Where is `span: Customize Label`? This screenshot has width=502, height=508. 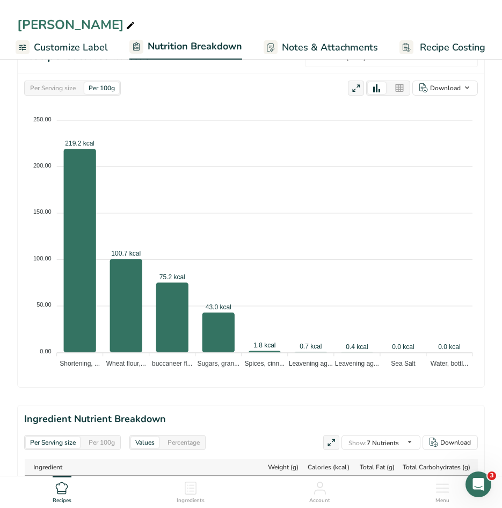
span: Customize Label is located at coordinates (71, 47).